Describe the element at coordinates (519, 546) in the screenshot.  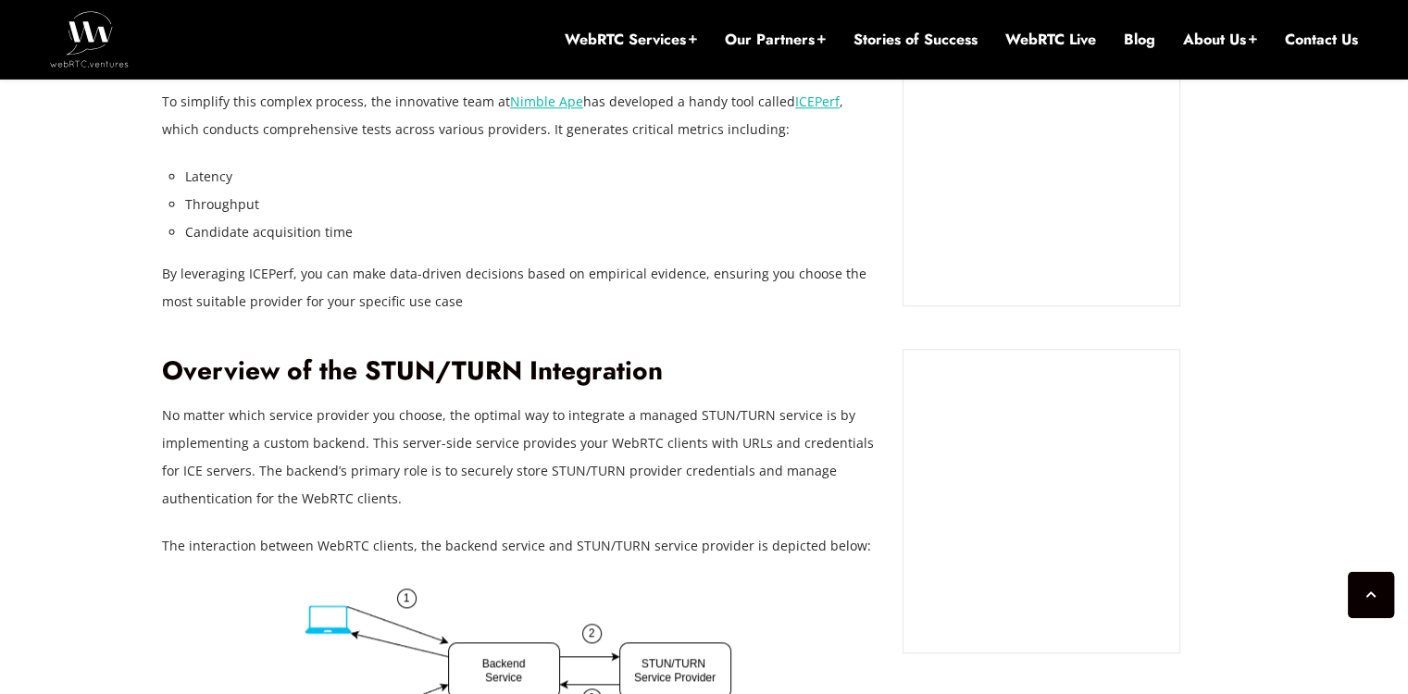
I see `p: The interaction between WebRTC clients, the backend service and STUN/TURN service provider is dep...` at that location.